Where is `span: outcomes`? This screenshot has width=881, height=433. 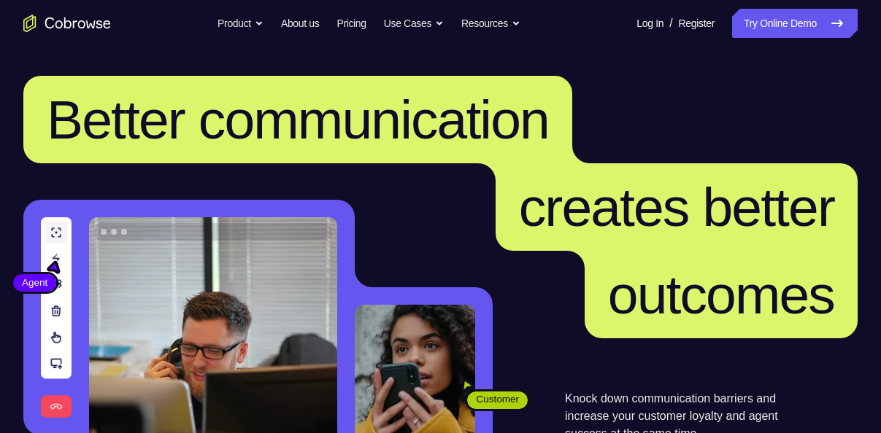
span: outcomes is located at coordinates (721, 295).